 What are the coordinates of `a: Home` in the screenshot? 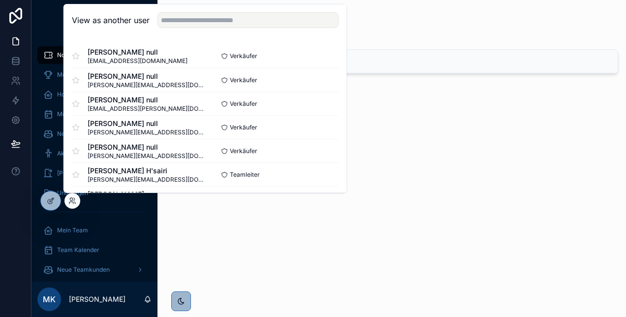 It's located at (94, 94).